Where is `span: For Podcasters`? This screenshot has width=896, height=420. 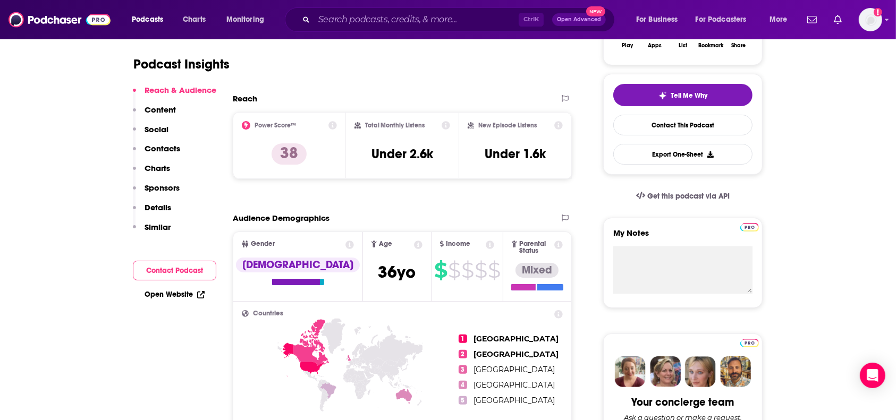 span: For Podcasters is located at coordinates (721, 20).